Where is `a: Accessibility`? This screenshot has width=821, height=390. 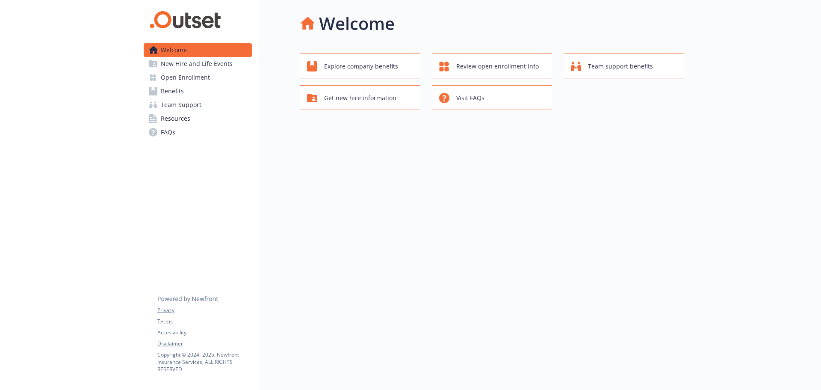 a: Accessibility is located at coordinates (204, 332).